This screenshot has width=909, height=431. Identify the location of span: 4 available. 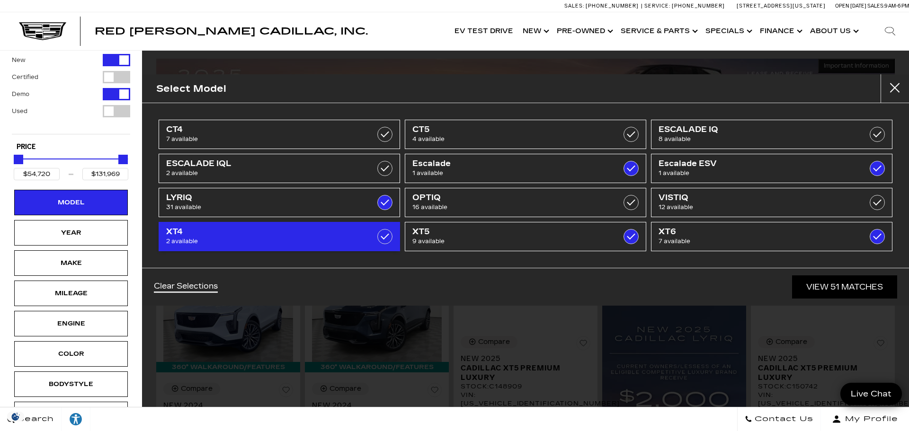
(508, 139).